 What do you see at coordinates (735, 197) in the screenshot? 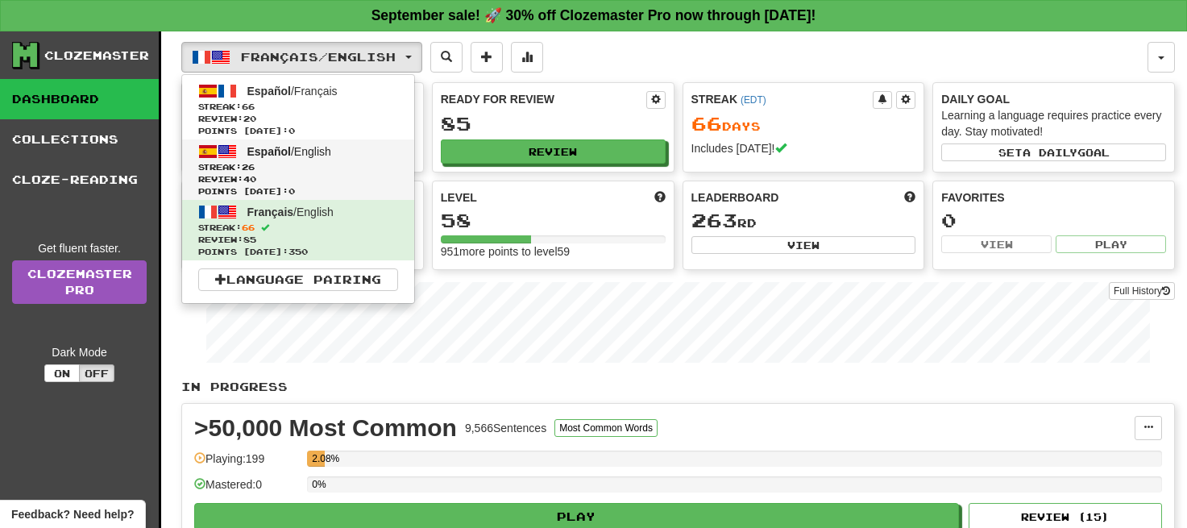
I see `span: Leaderboard` at bounding box center [735, 197].